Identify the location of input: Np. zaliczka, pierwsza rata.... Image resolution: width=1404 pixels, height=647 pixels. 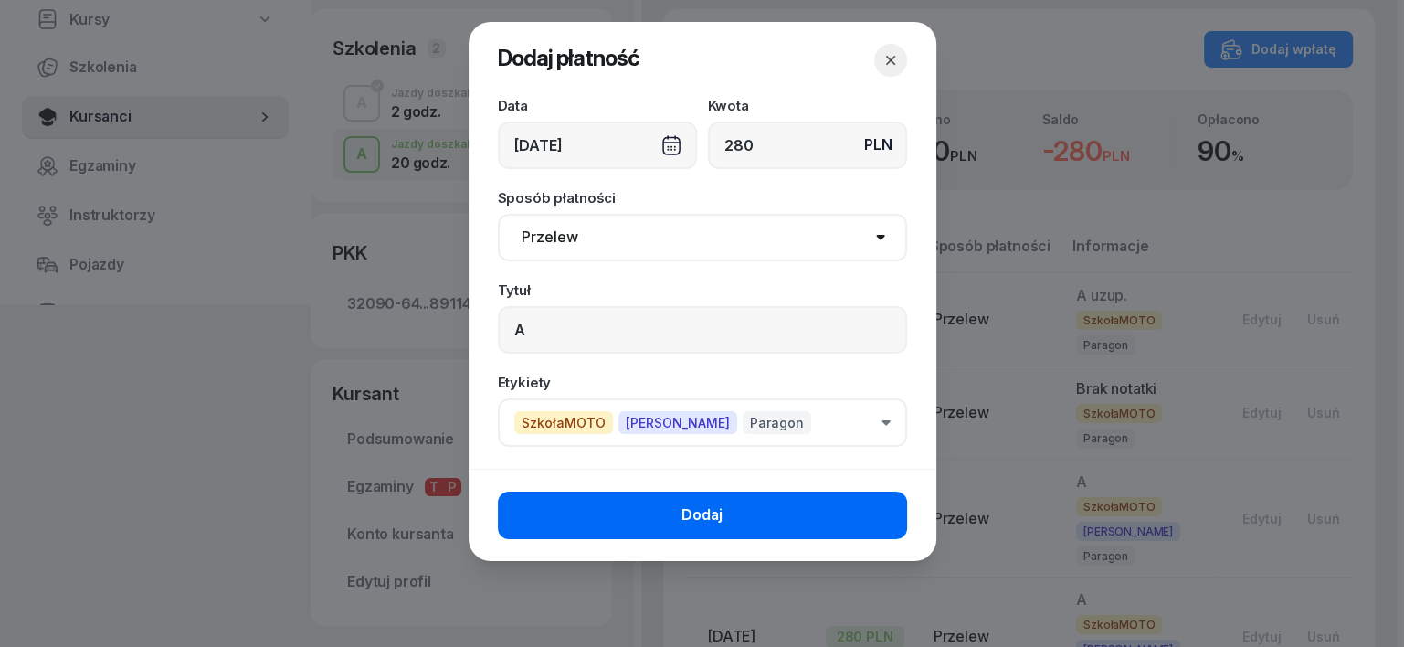
(702, 330).